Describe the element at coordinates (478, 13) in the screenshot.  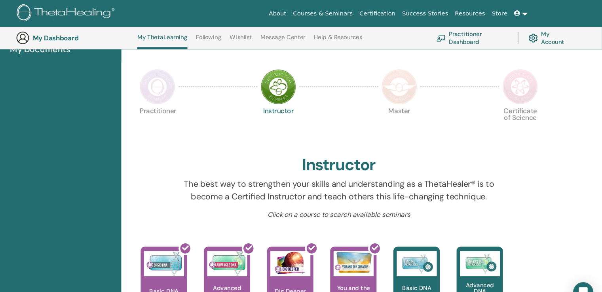
I see `a: Resources` at that location.